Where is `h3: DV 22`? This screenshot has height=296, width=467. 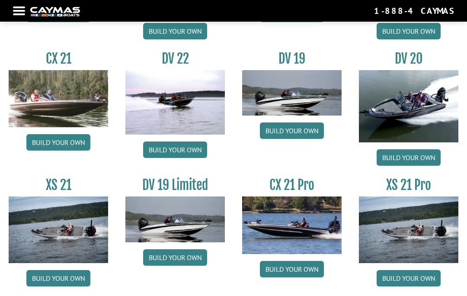 h3: DV 22 is located at coordinates (175, 58).